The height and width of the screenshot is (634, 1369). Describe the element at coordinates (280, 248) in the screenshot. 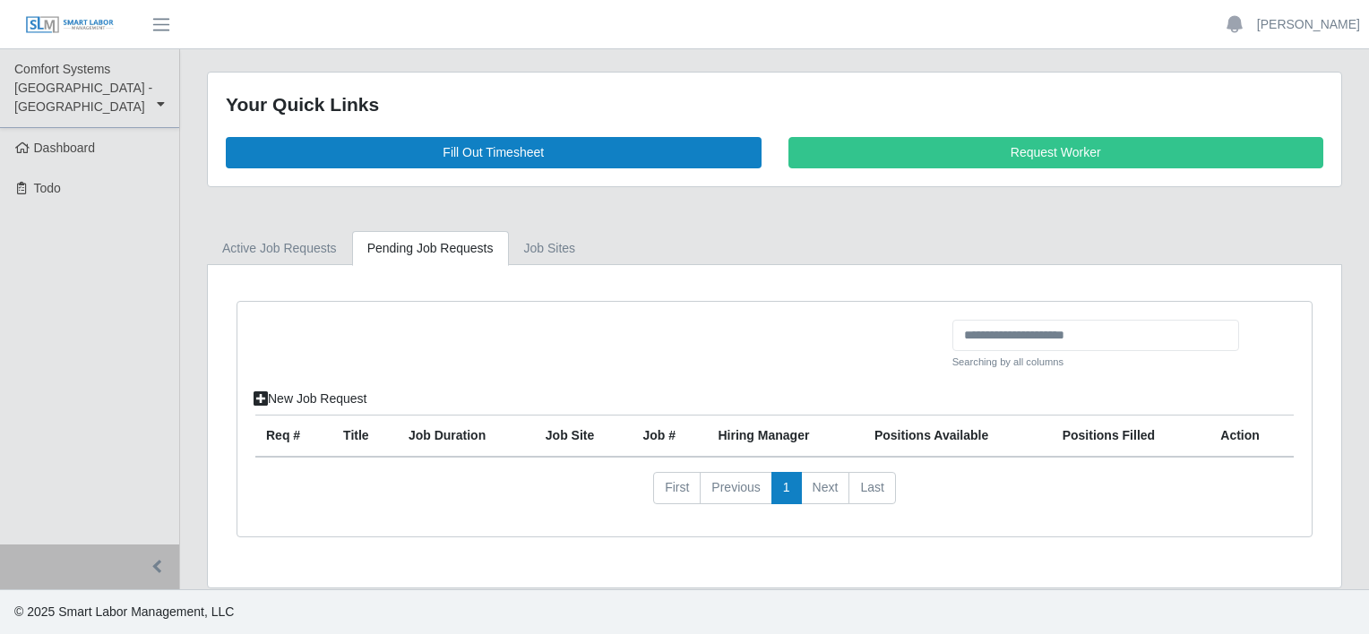

I see `a: Active Job Requests` at that location.